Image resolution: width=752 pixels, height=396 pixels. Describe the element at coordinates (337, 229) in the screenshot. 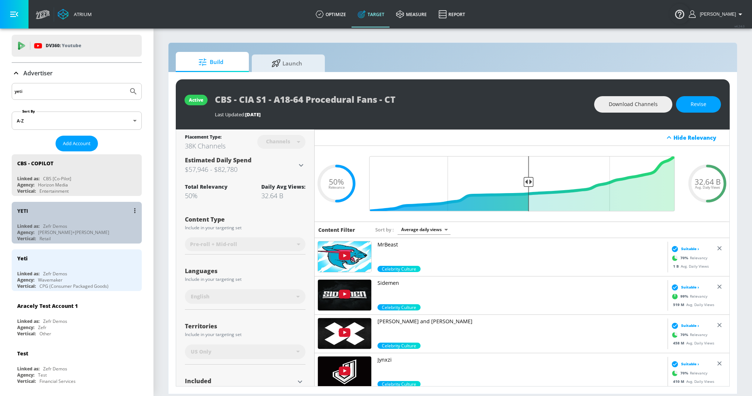

I see `h6: Content Filter` at that location.